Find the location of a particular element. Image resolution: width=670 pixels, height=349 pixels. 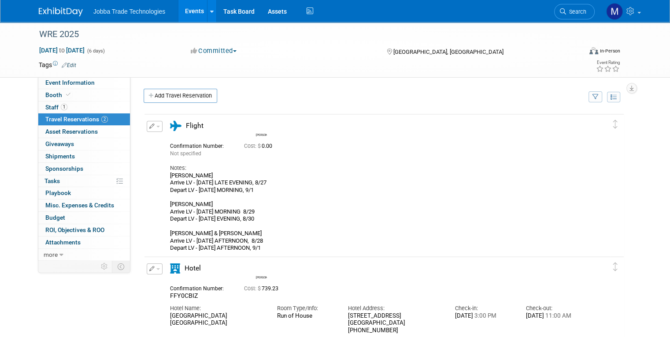

button: Committed is located at coordinates (214, 51).